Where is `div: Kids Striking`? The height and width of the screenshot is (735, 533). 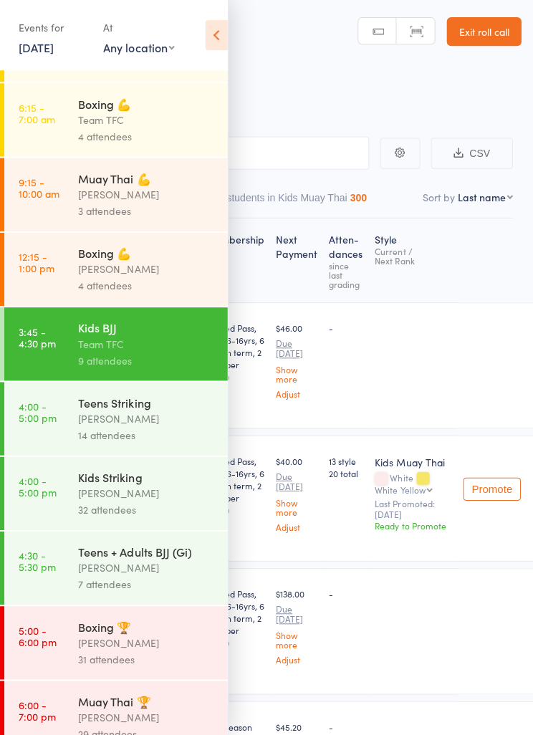
div: Kids Striking is located at coordinates (146, 475).